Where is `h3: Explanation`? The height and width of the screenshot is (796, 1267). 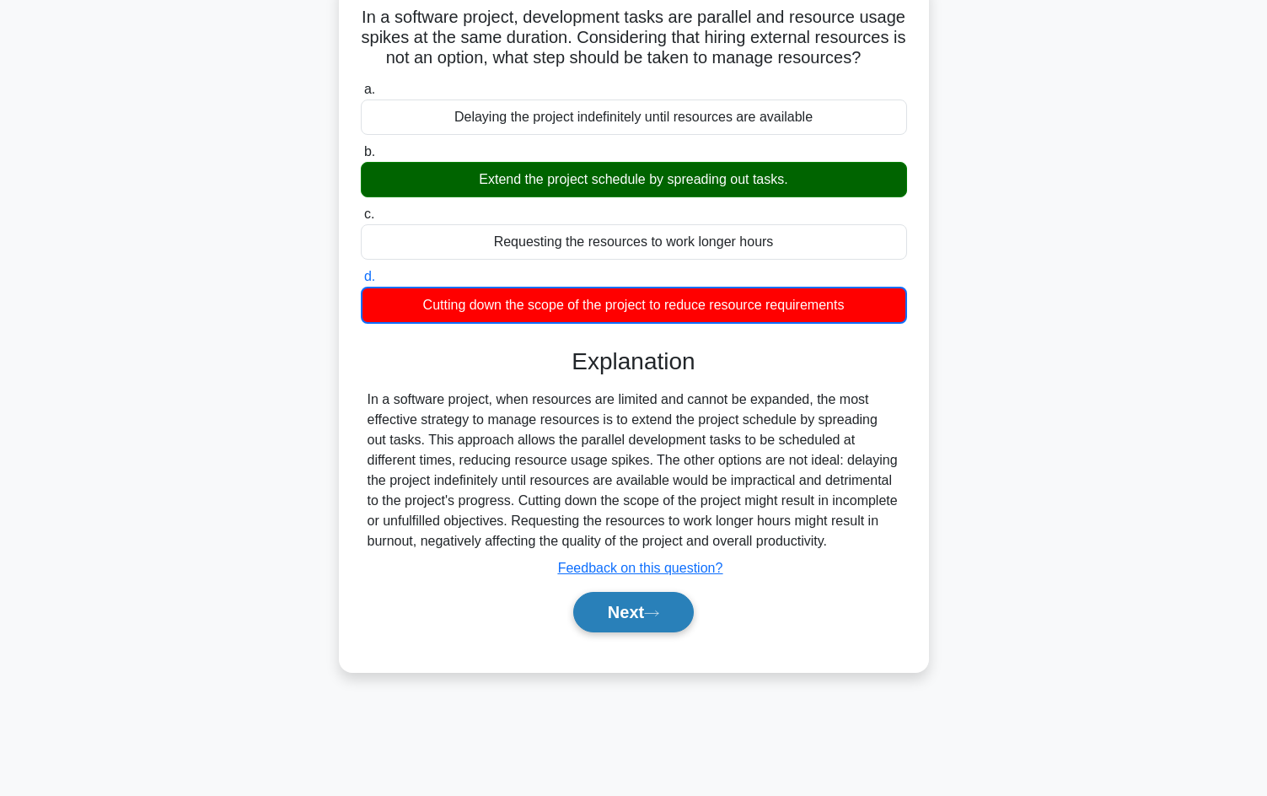
h3: Explanation is located at coordinates (634, 362).